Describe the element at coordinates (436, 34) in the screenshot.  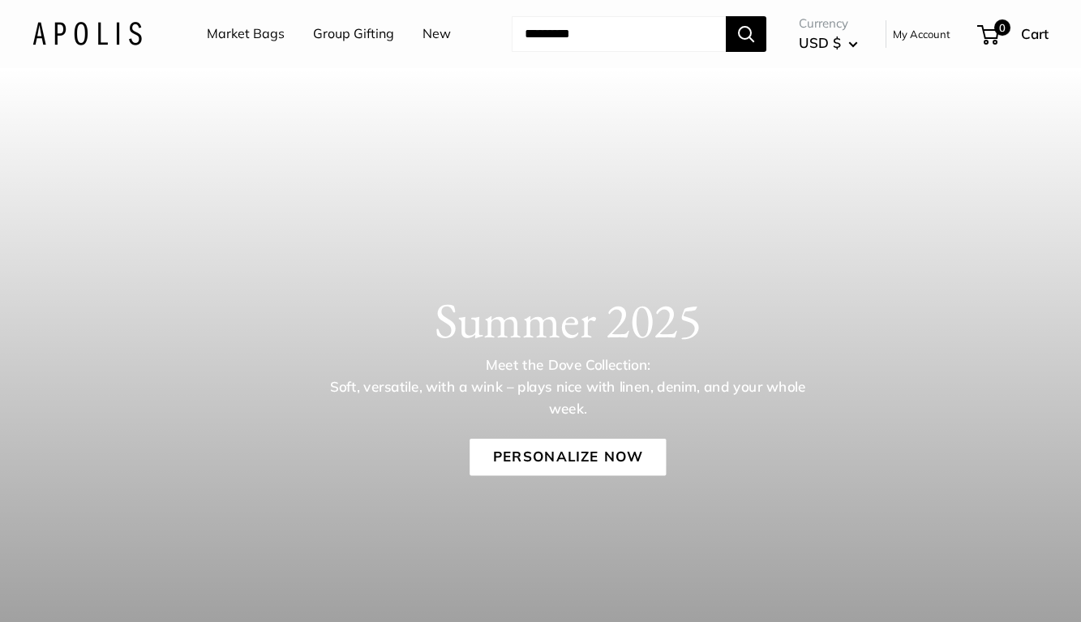
I see `a: New` at that location.